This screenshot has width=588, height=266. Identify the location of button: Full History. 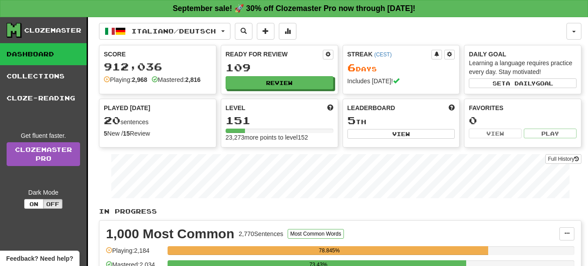
(564, 159).